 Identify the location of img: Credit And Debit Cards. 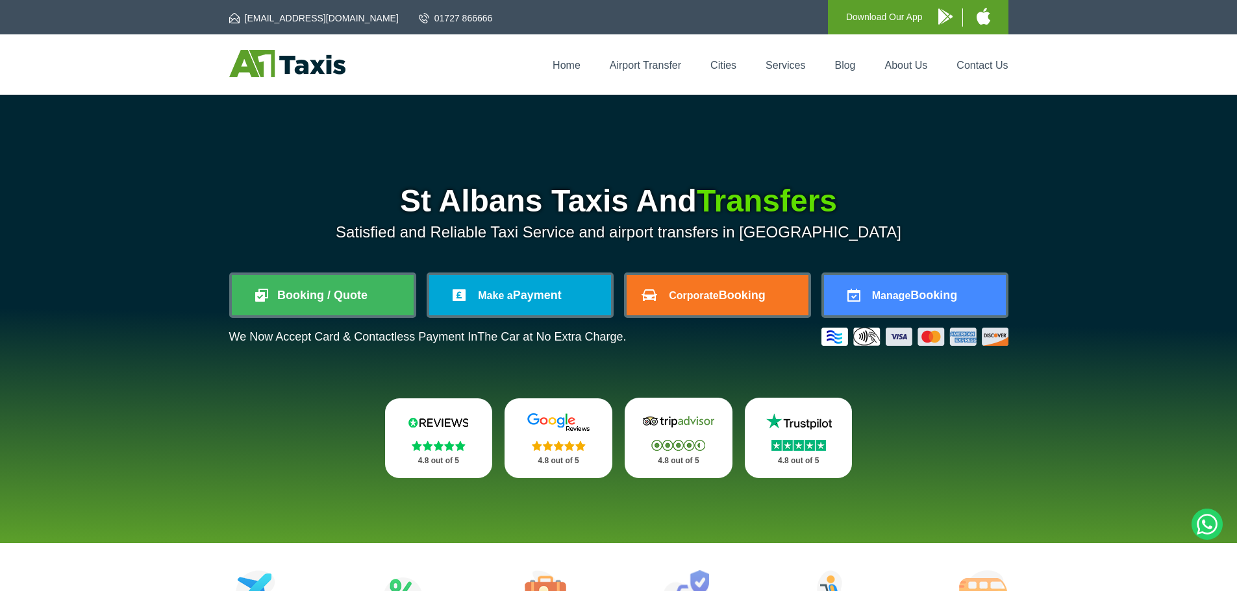
(915, 337).